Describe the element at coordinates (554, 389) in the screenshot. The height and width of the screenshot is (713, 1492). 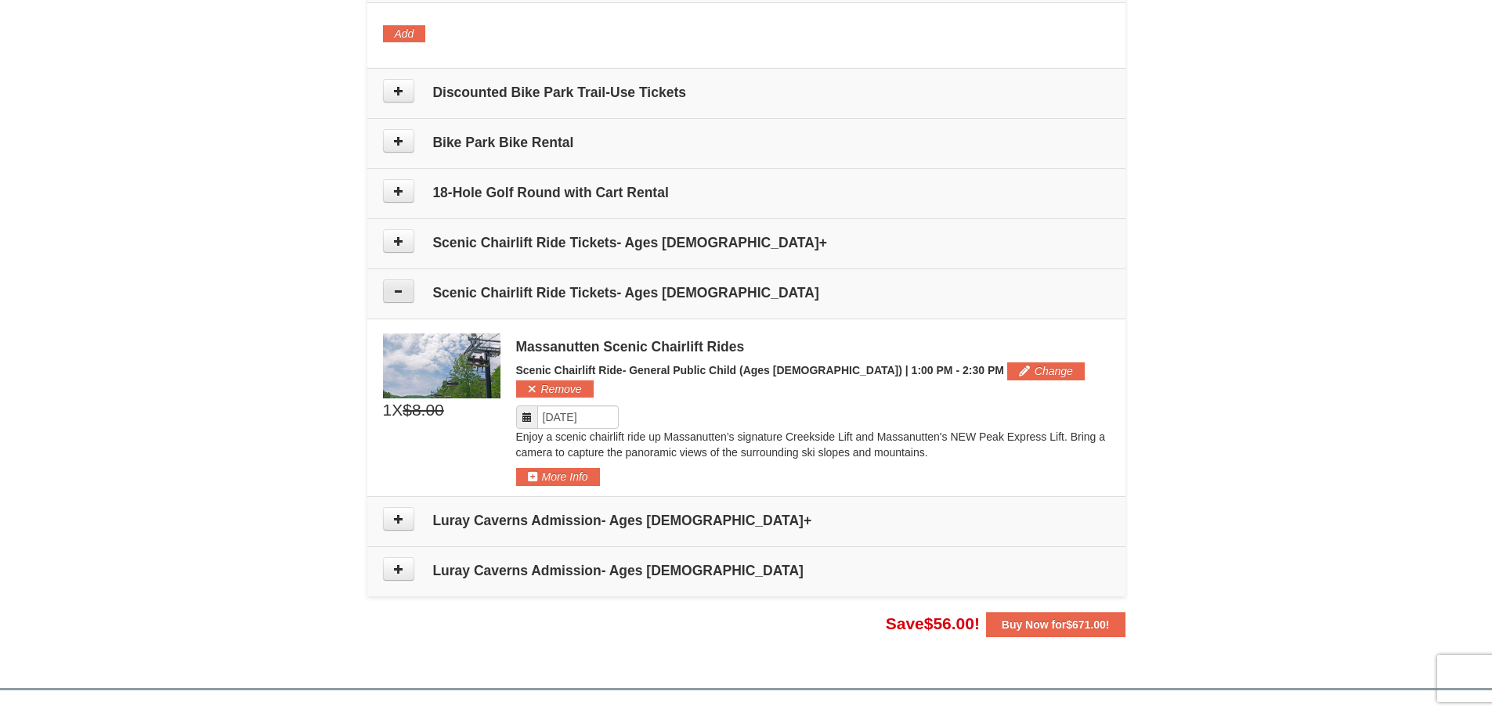
I see `button: Remove` at that location.